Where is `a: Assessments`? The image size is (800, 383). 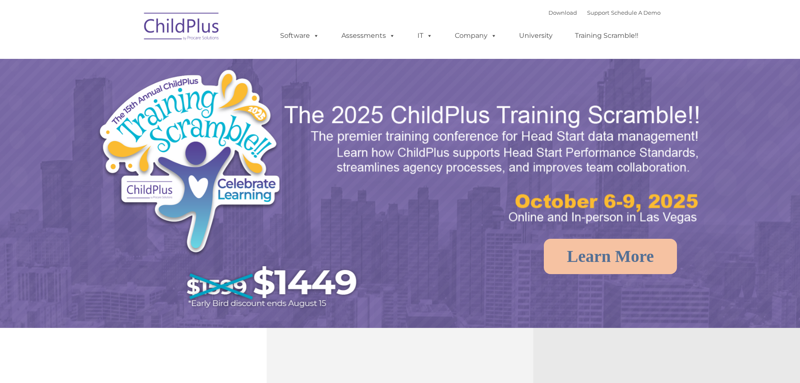 a: Assessments is located at coordinates (368, 36).